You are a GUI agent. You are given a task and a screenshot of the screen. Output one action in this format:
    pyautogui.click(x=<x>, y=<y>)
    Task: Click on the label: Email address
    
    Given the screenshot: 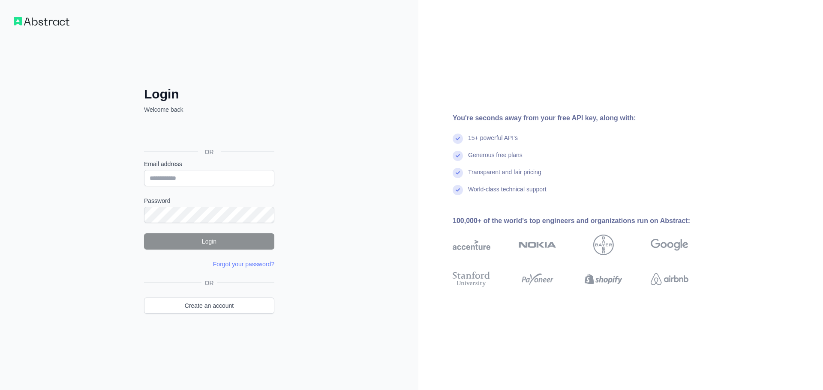 What is the action you would take?
    pyautogui.click(x=209, y=164)
    